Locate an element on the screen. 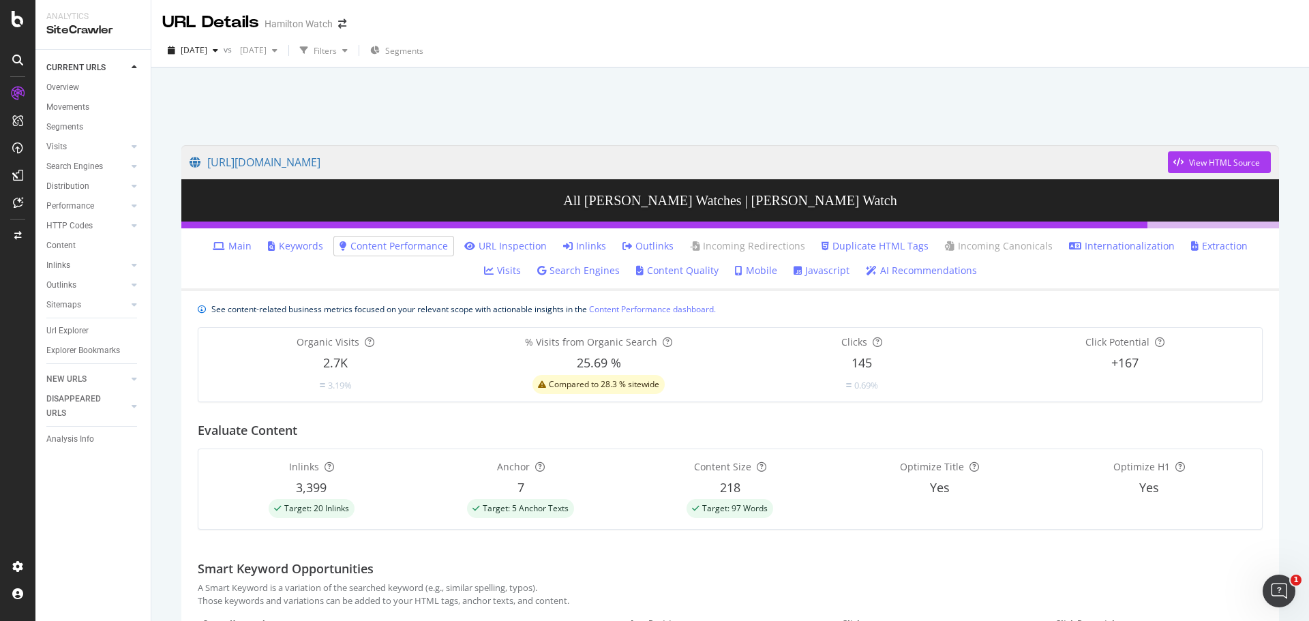  a: DISAPPEARED URLS is located at coordinates (87, 406).